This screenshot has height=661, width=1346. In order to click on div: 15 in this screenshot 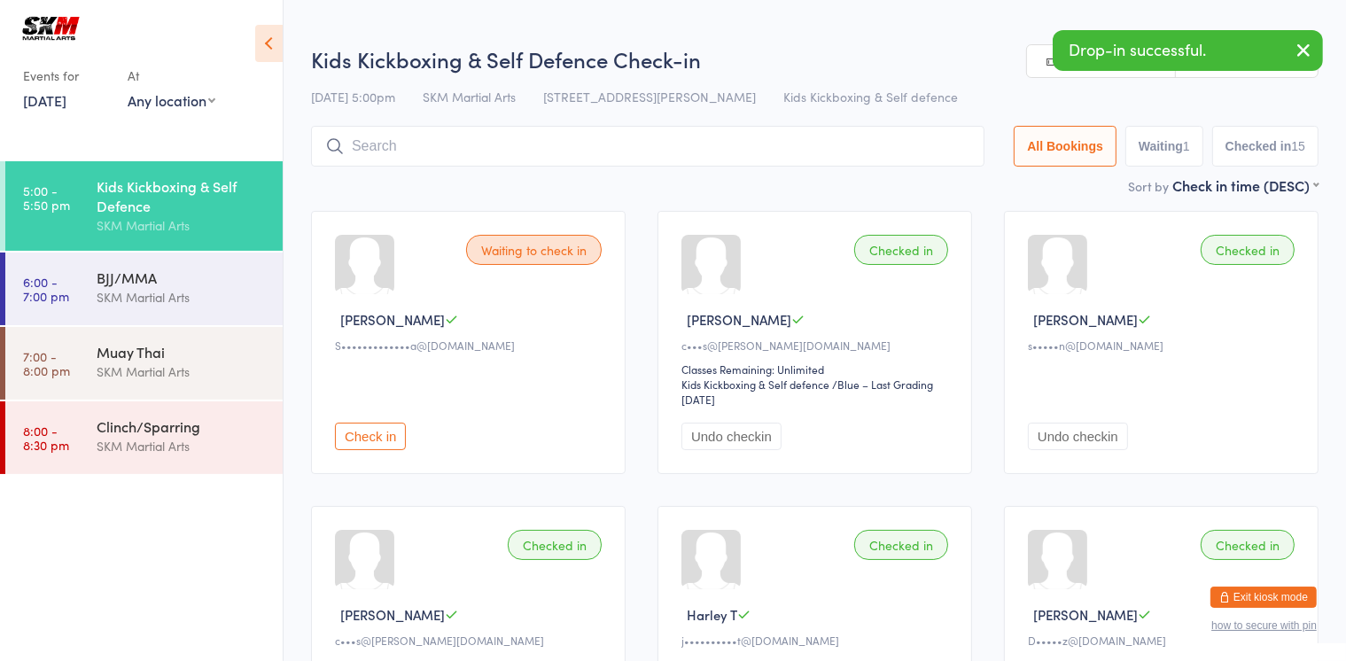, I will do `click(1298, 146)`.